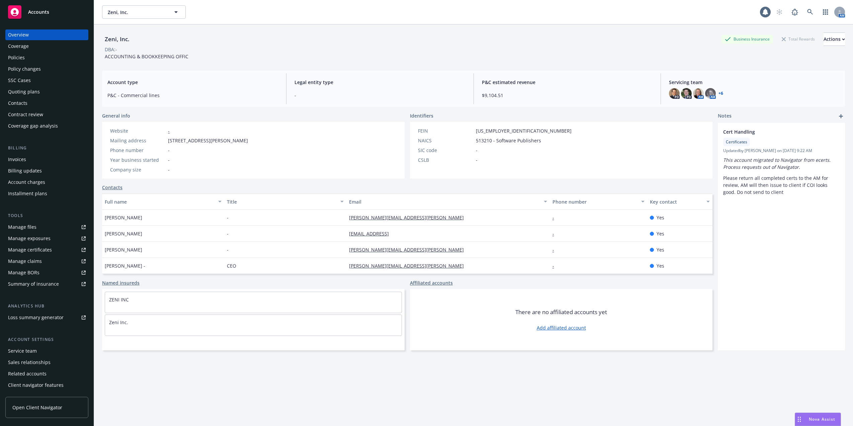 The height and width of the screenshot is (426, 853). Describe the element at coordinates (445, 160) in the screenshot. I see `div: CSLB` at that location.